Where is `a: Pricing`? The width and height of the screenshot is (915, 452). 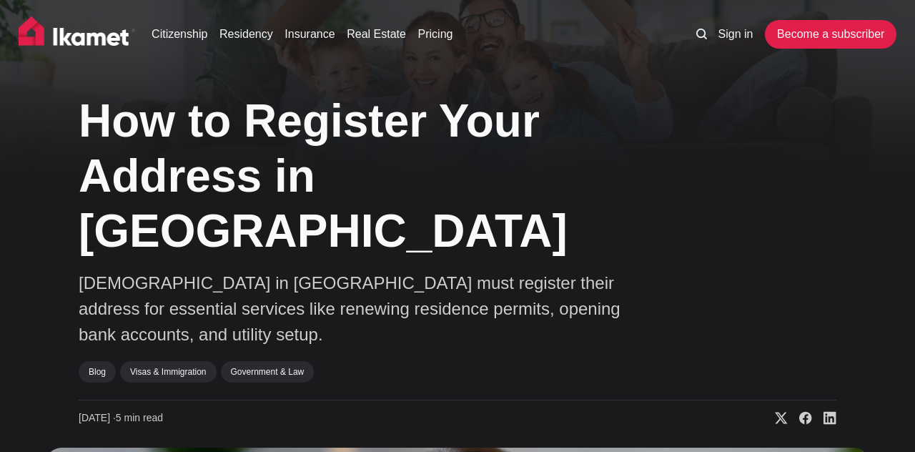
a: Pricing is located at coordinates (435, 34).